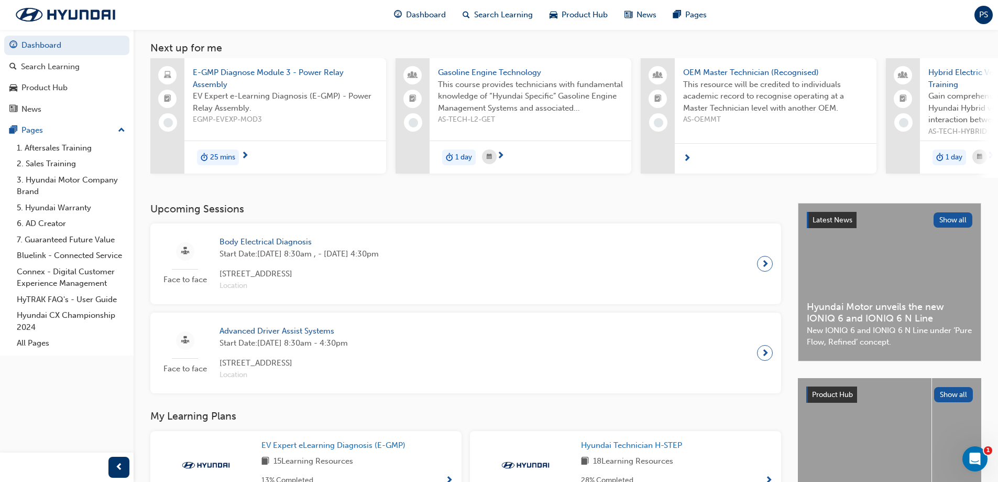 The width and height of the screenshot is (998, 482). I want to click on a: 2. Sales Training, so click(71, 163).